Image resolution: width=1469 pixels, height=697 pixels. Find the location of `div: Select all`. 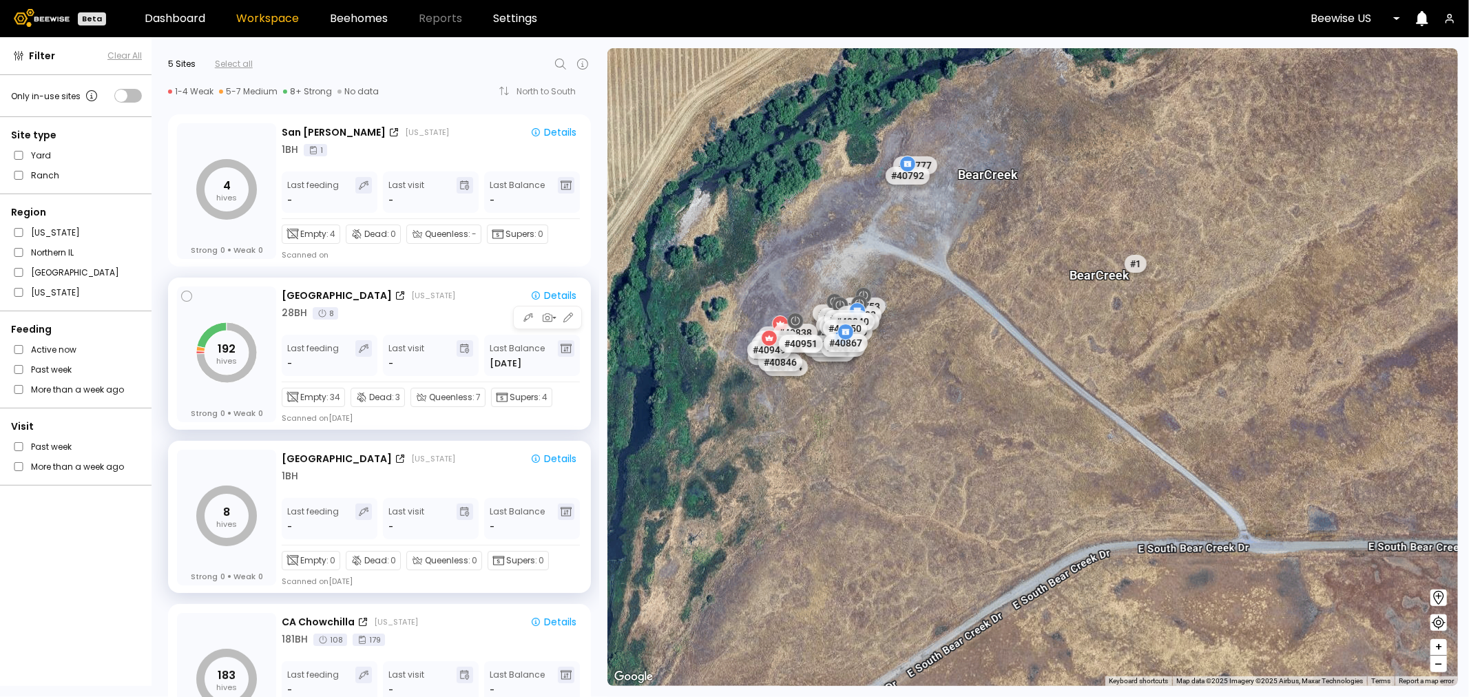

div: Select all is located at coordinates (234, 64).